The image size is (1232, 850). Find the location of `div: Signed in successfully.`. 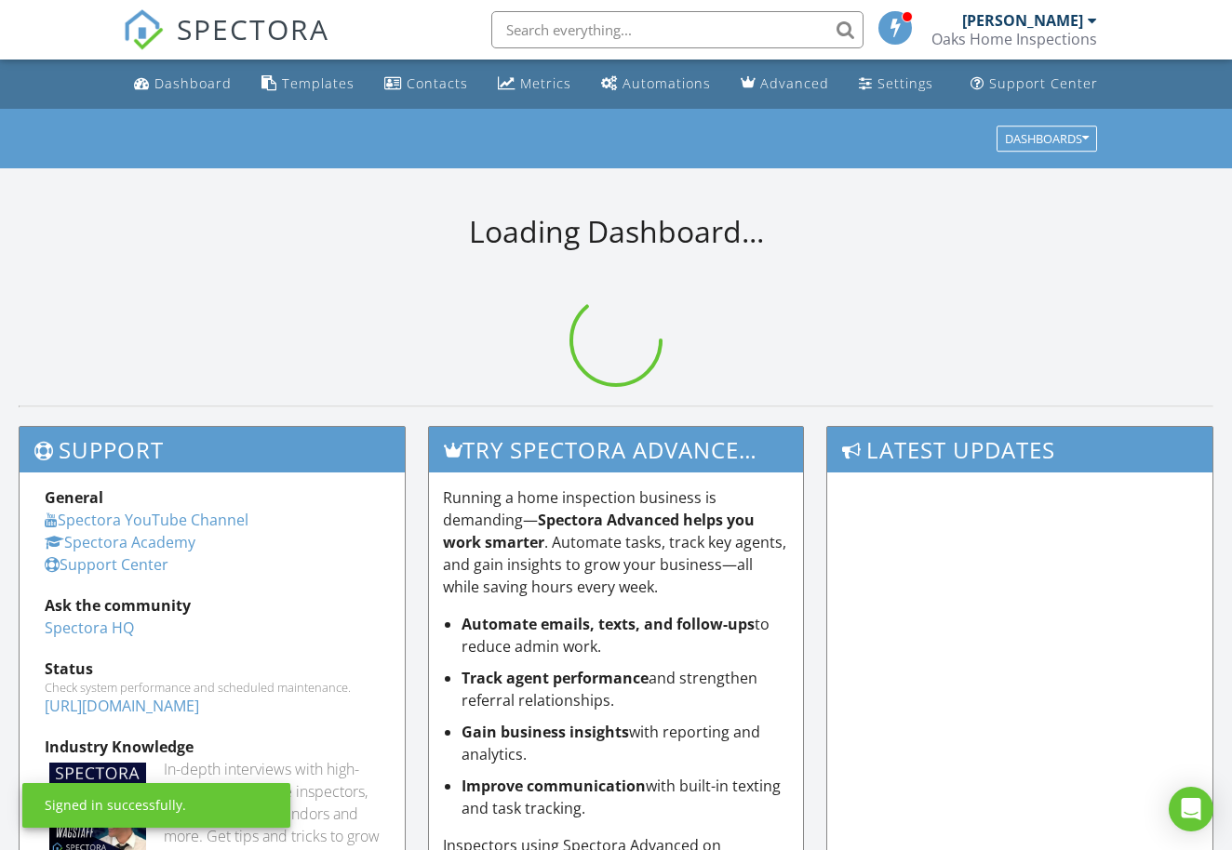

div: Signed in successfully. is located at coordinates (115, 806).